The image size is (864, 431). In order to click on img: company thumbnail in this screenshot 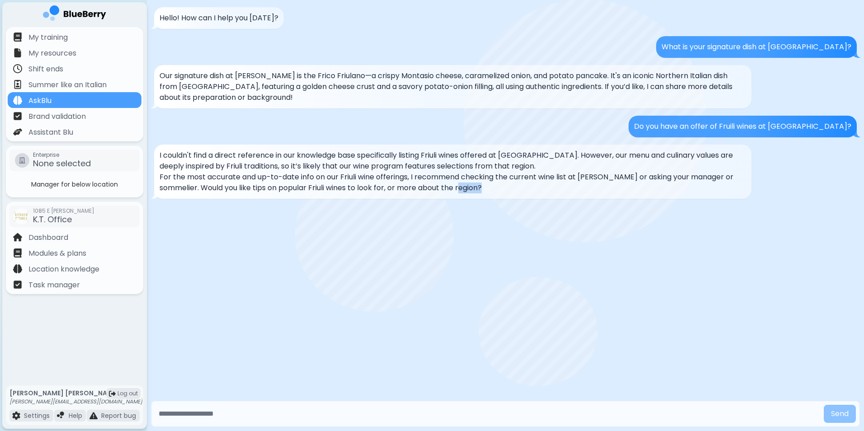, I will do `click(21, 216)`.